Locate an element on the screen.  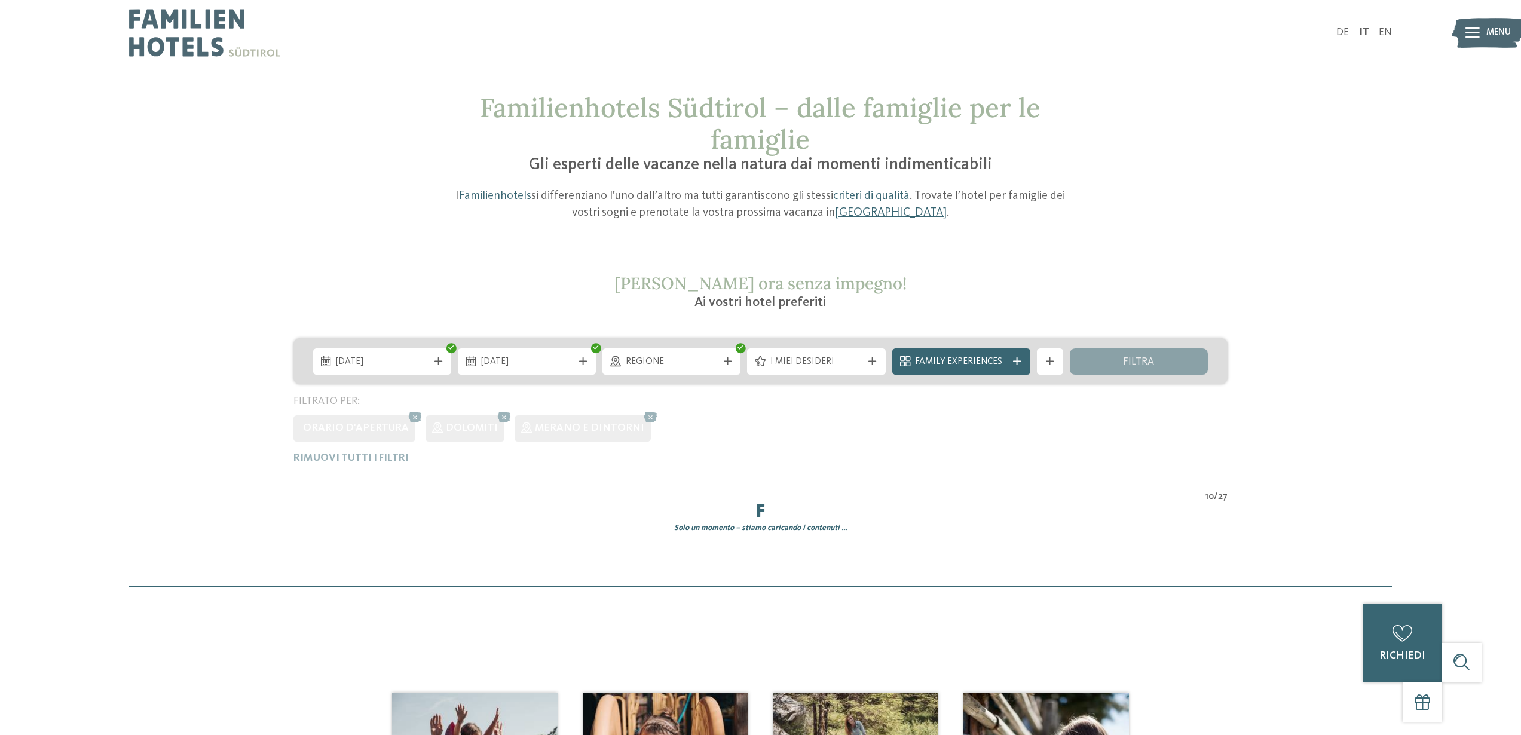
a: IT is located at coordinates (1364, 32).